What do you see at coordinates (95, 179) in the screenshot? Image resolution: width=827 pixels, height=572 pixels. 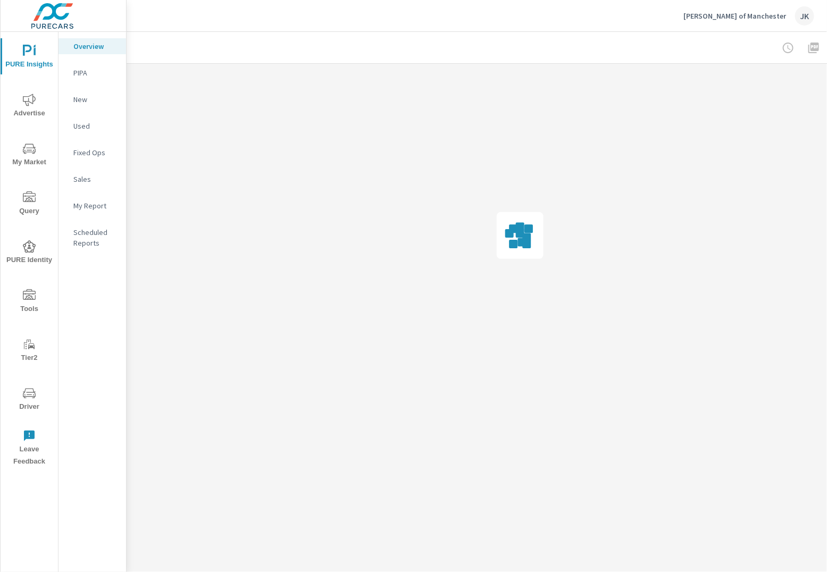 I see `p: Sales` at bounding box center [95, 179].